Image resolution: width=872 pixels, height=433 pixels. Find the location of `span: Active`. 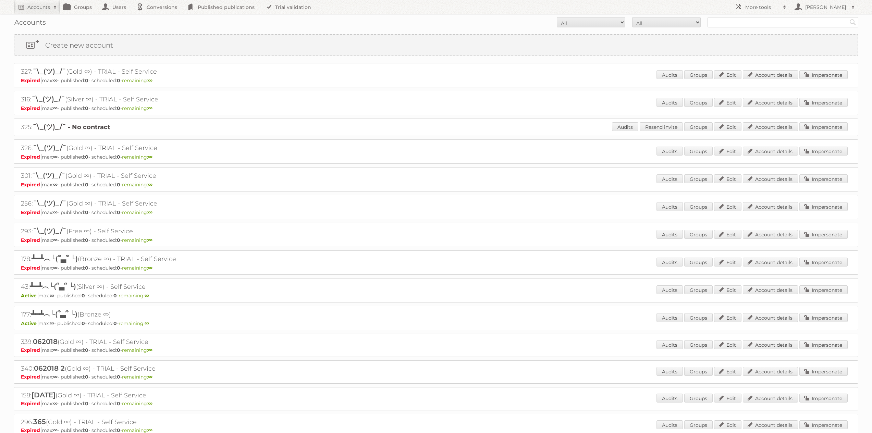

span: Active is located at coordinates (29, 296).